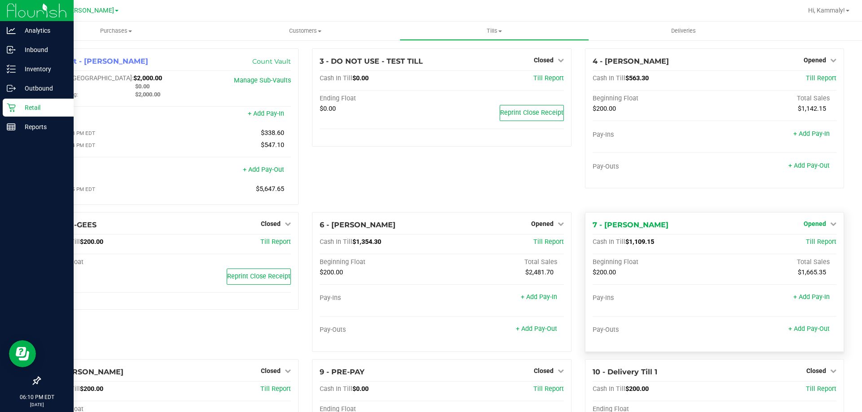 The width and height of the screenshot is (862, 412). I want to click on inline-svg: Inventory, so click(11, 69).